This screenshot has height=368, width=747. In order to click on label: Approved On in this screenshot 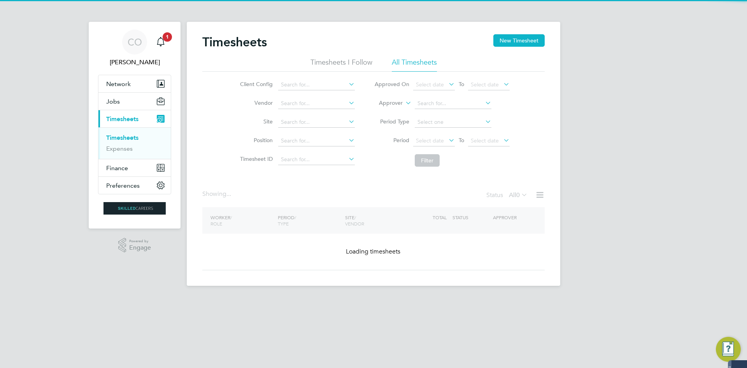, I will do `click(392, 84)`.